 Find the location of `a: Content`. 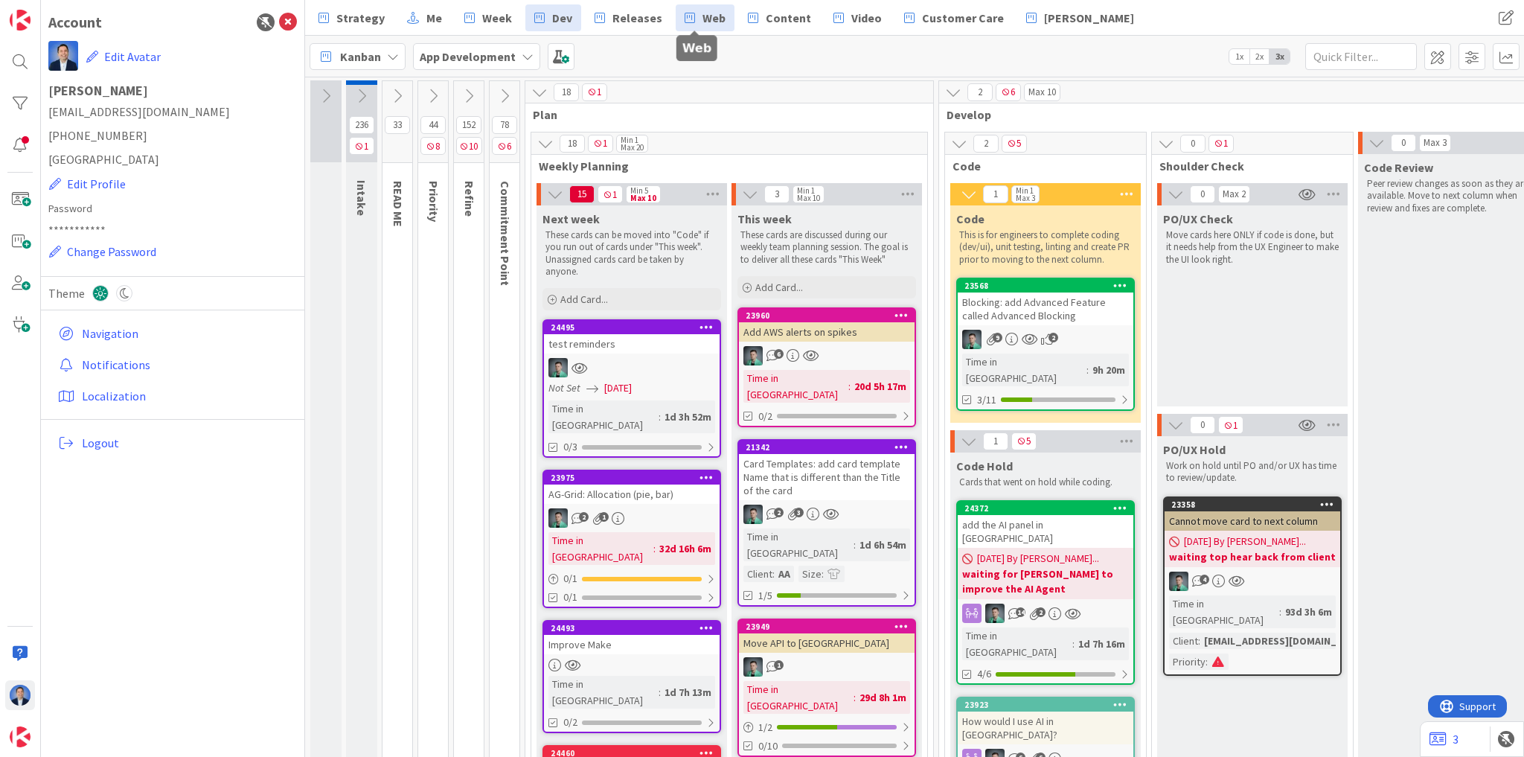

a: Content is located at coordinates (779, 18).